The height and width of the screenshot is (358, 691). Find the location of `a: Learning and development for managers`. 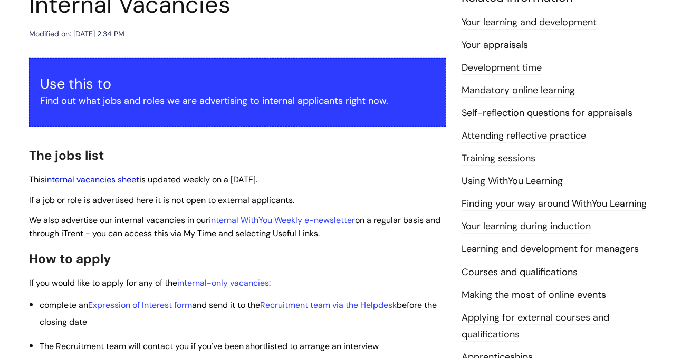

a: Learning and development for managers is located at coordinates (550, 249).